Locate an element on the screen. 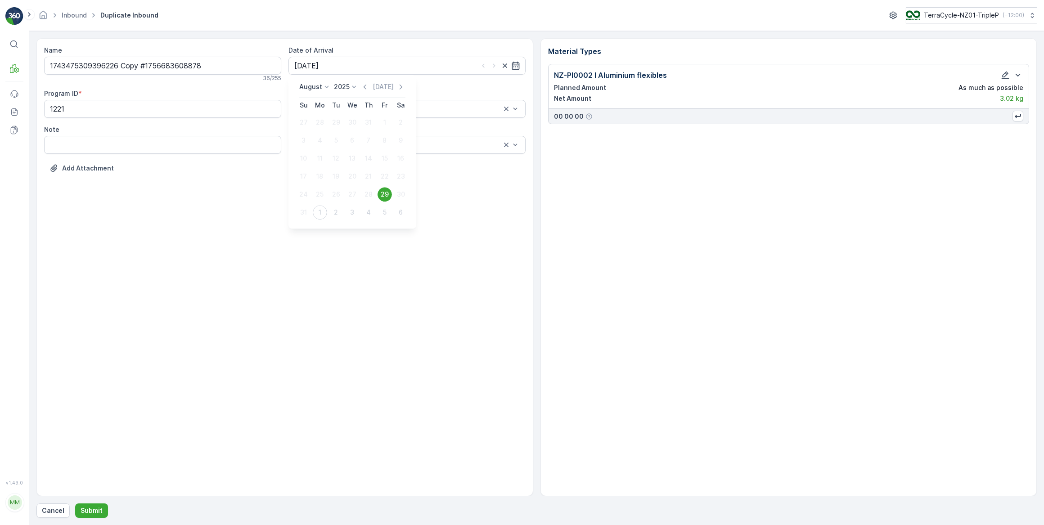 This screenshot has width=1044, height=525. p: As much as possible is located at coordinates (991, 88).